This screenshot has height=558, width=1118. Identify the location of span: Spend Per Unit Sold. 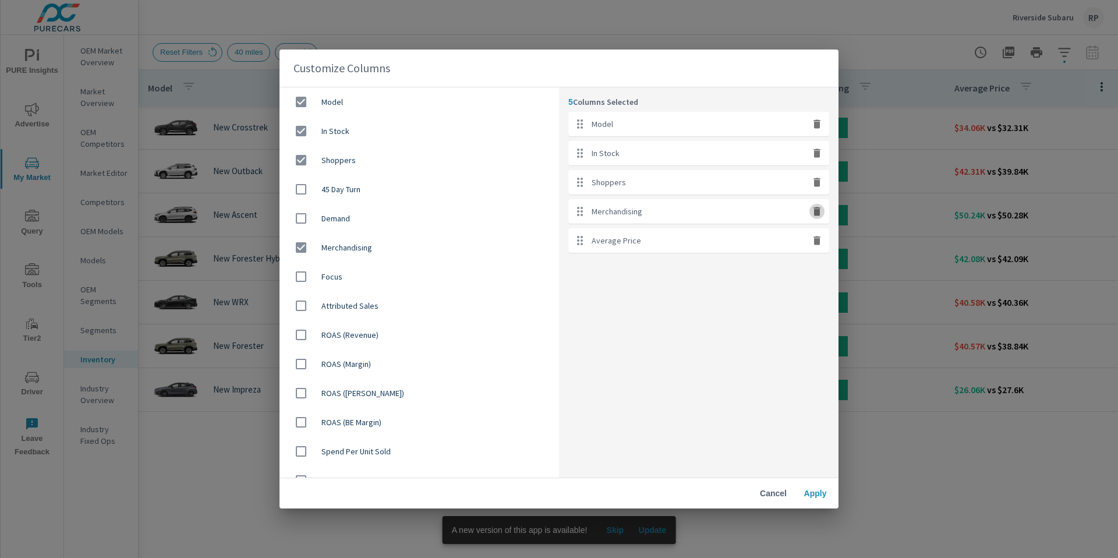
(436, 451).